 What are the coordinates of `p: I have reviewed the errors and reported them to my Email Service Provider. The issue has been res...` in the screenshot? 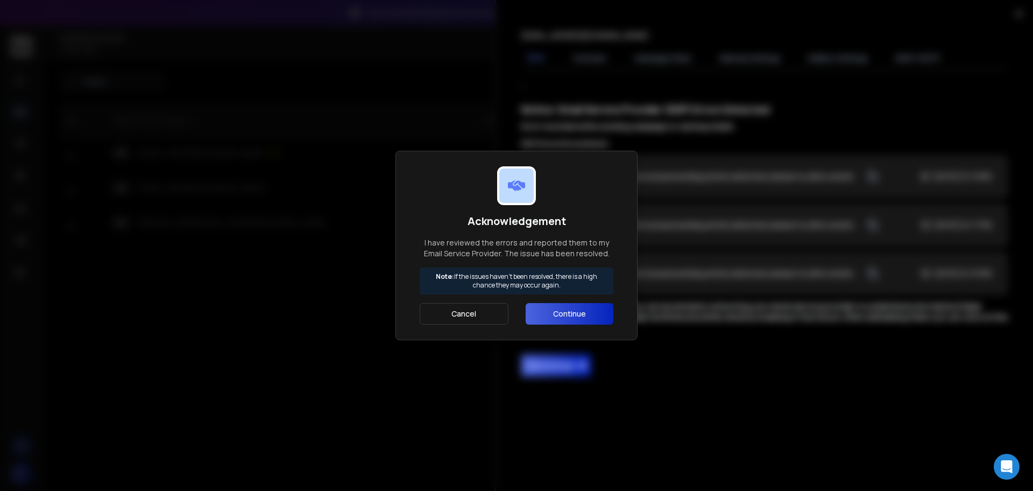 It's located at (517, 248).